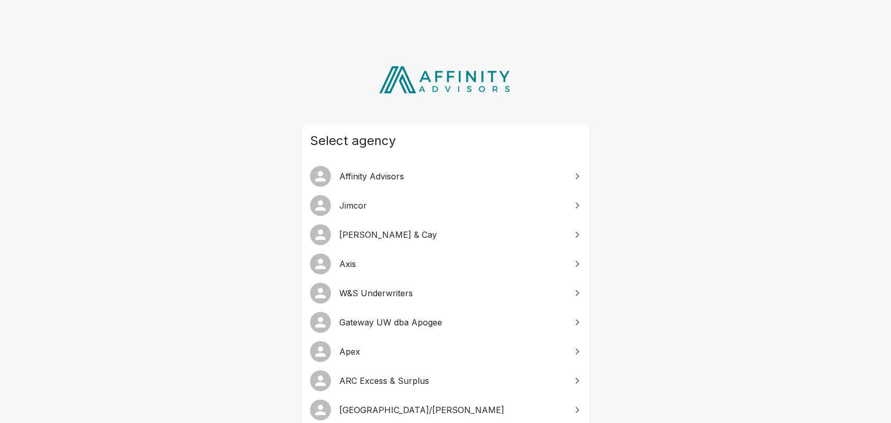  Describe the element at coordinates (452, 176) in the screenshot. I see `span: Affinity Advisors` at that location.